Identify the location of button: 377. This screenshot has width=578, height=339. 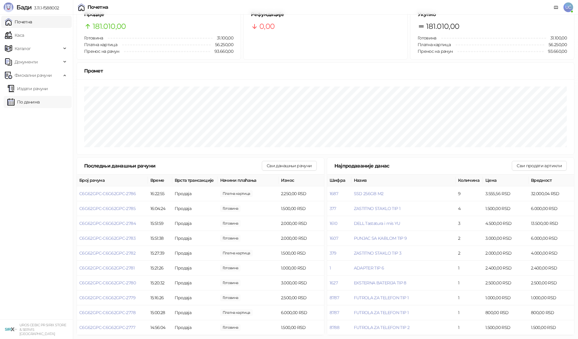
(333, 209).